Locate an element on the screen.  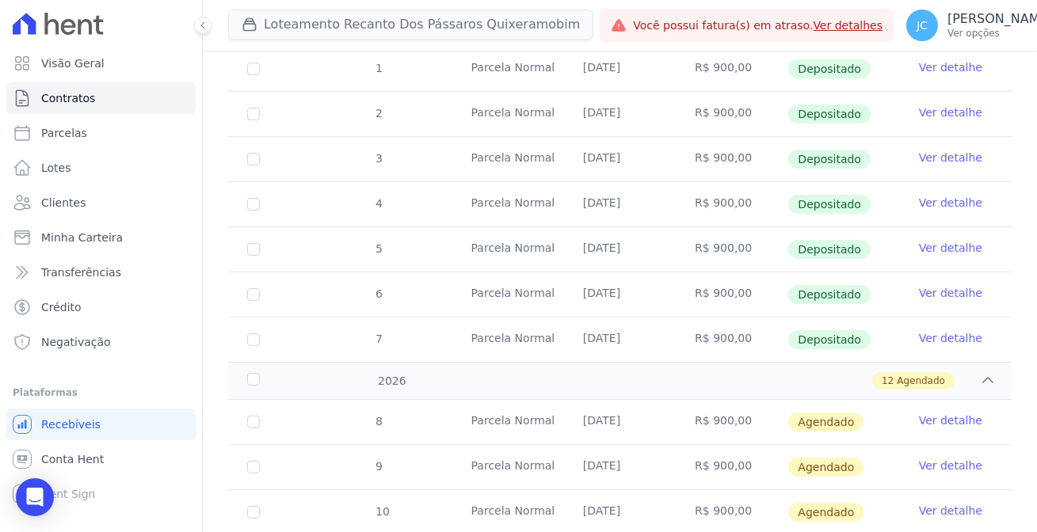
span: Conta Hent is located at coordinates (72, 459).